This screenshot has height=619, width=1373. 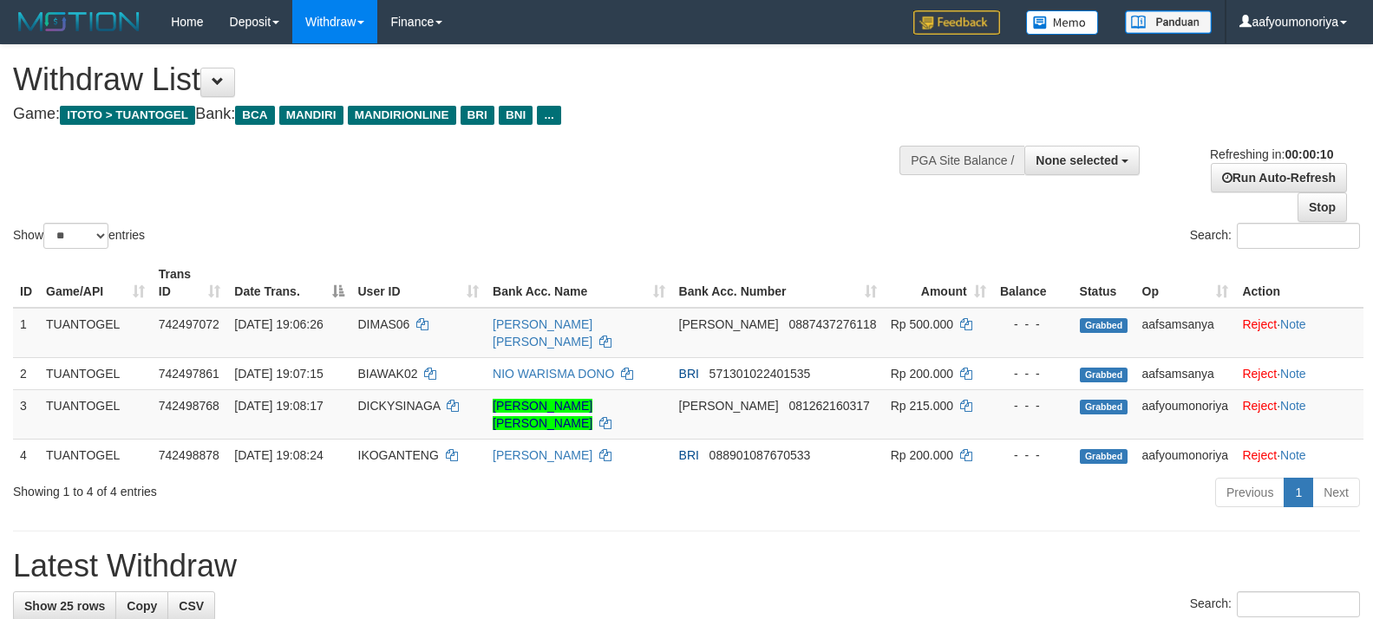 What do you see at coordinates (26, 414) in the screenshot?
I see `td: 3` at bounding box center [26, 414].